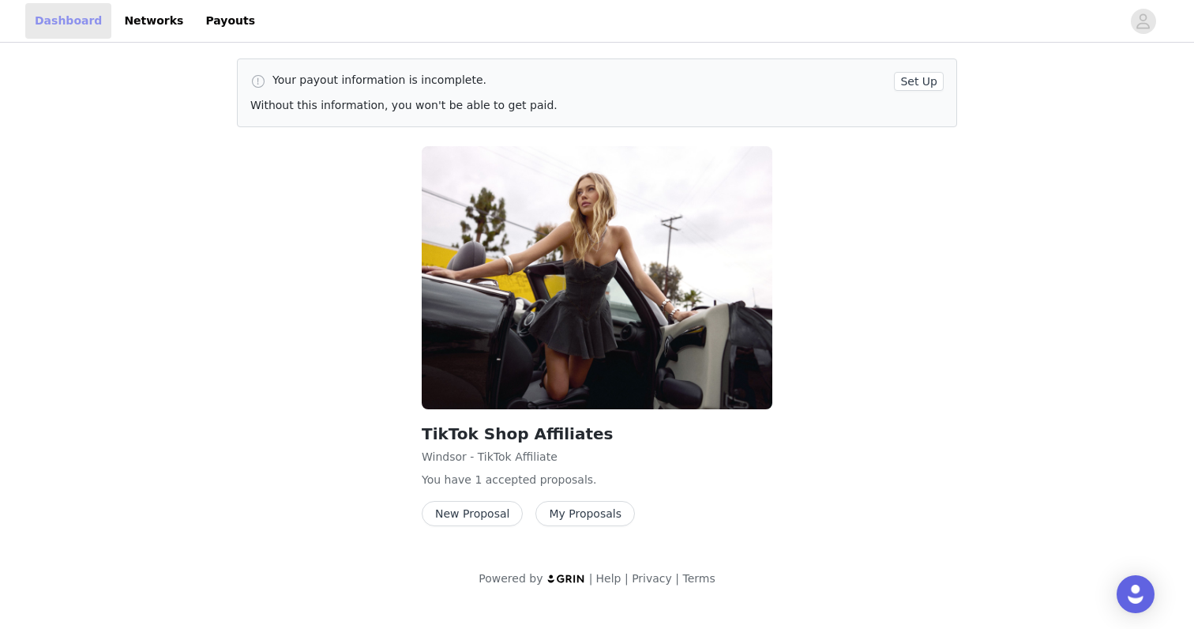  What do you see at coordinates (566, 578) in the screenshot?
I see `img: logo` at bounding box center [566, 578].